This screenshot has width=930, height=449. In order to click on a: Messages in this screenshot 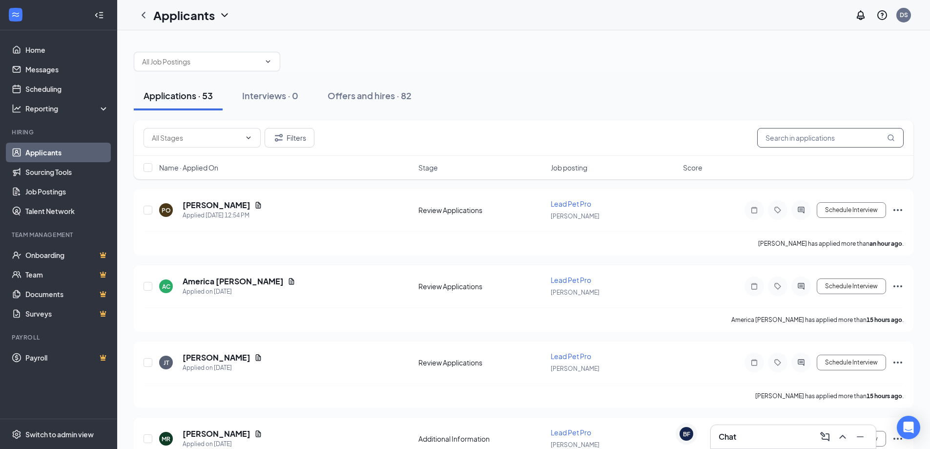, I will do `click(67, 69)`.